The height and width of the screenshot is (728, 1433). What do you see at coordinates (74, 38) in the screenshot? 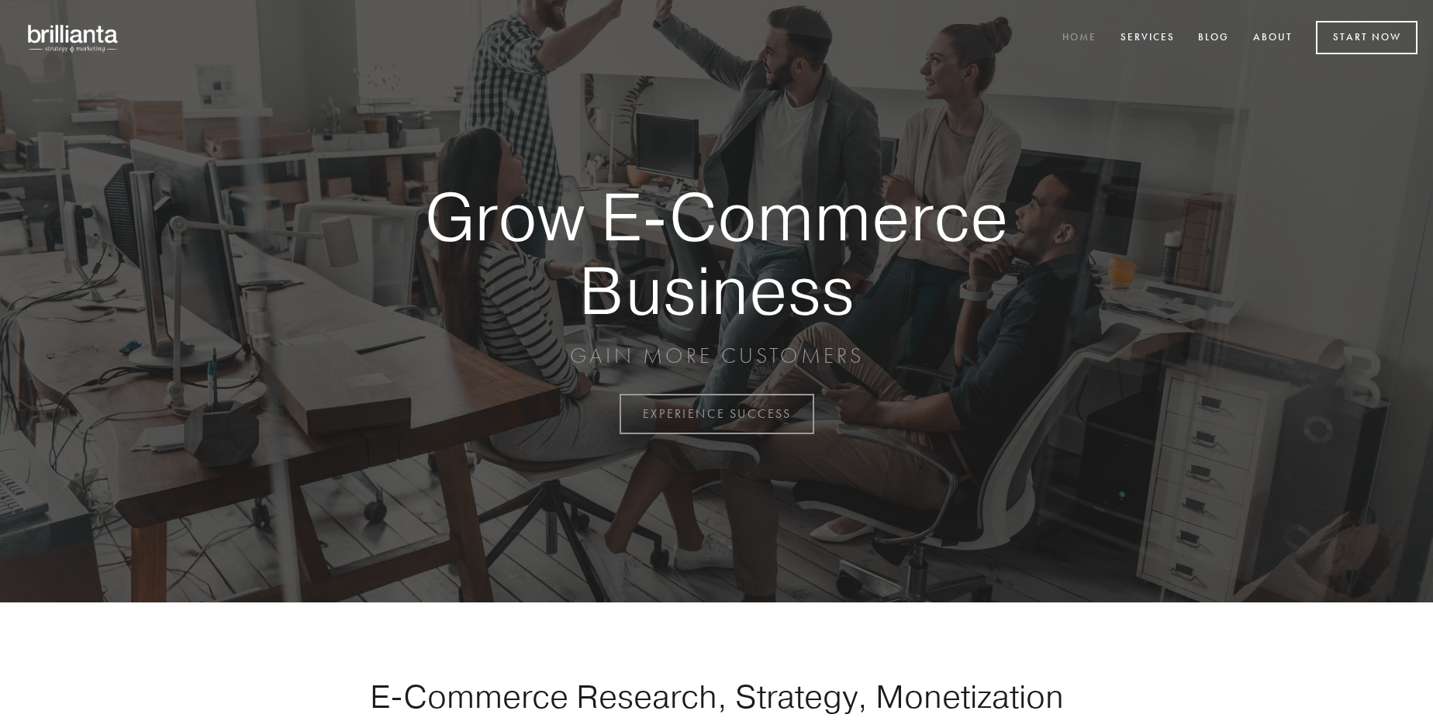
I see `img: brillianta - research, strategy, marketing` at bounding box center [74, 38].